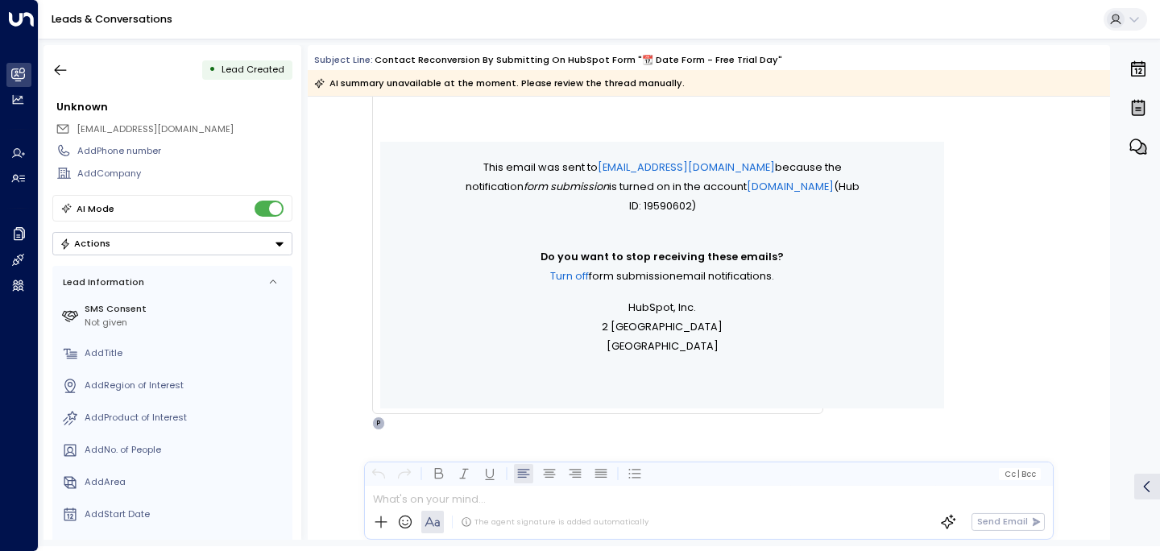  What do you see at coordinates (185, 322) in the screenshot?
I see `div: Not given` at bounding box center [185, 322].